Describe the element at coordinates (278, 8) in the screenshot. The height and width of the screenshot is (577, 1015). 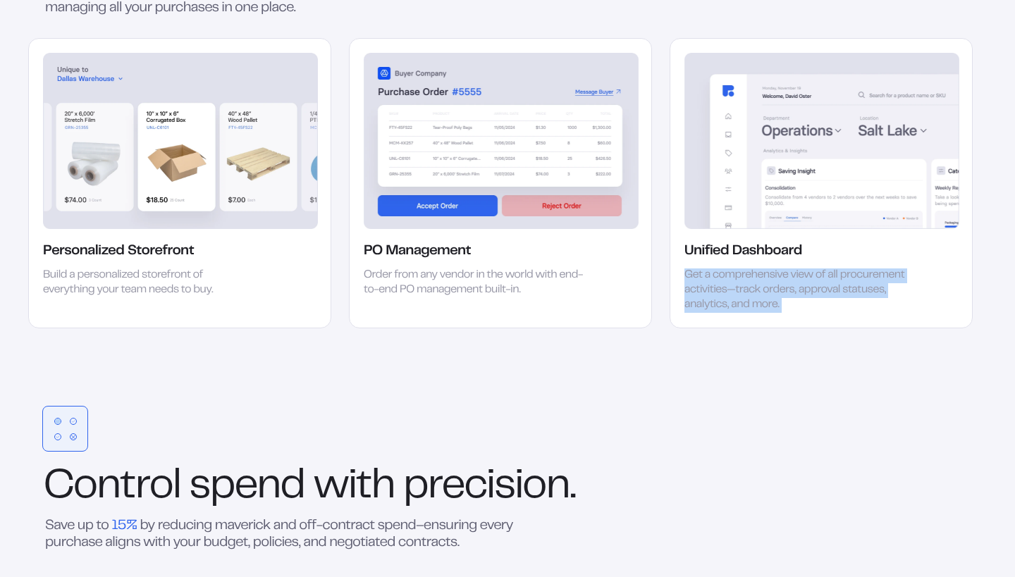
I see `span: place.` at that location.